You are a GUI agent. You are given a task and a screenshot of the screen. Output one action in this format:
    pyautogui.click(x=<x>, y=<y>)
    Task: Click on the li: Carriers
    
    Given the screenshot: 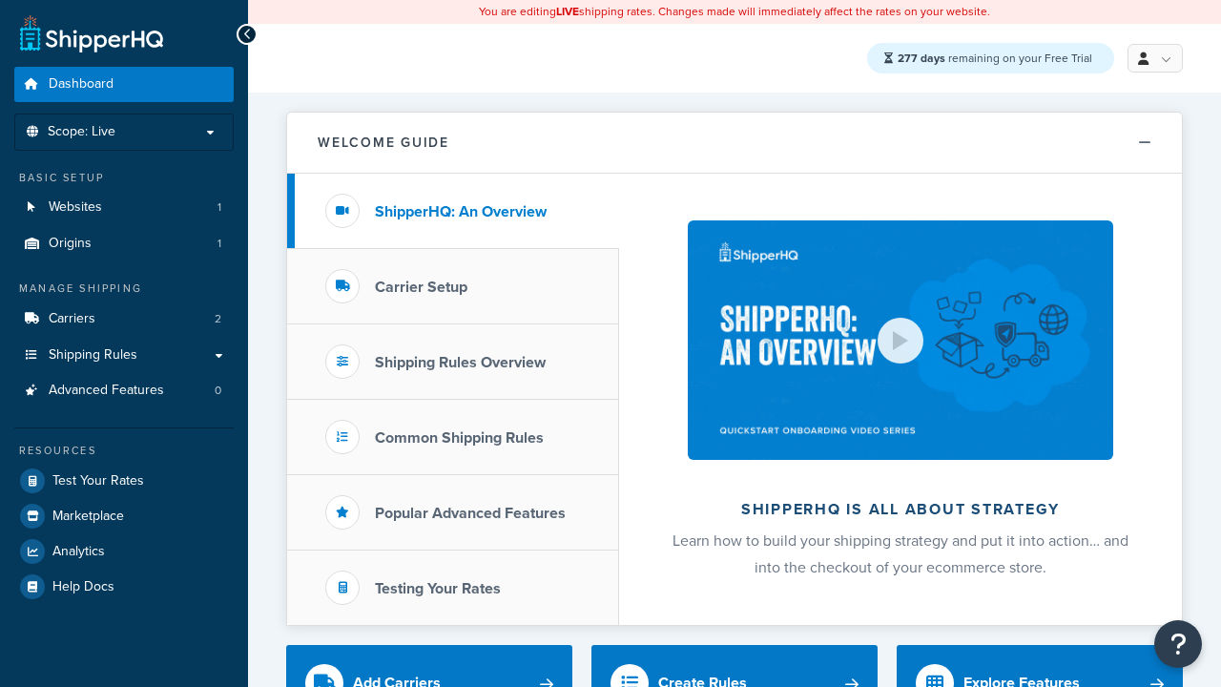 What is the action you would take?
    pyautogui.click(x=124, y=319)
    